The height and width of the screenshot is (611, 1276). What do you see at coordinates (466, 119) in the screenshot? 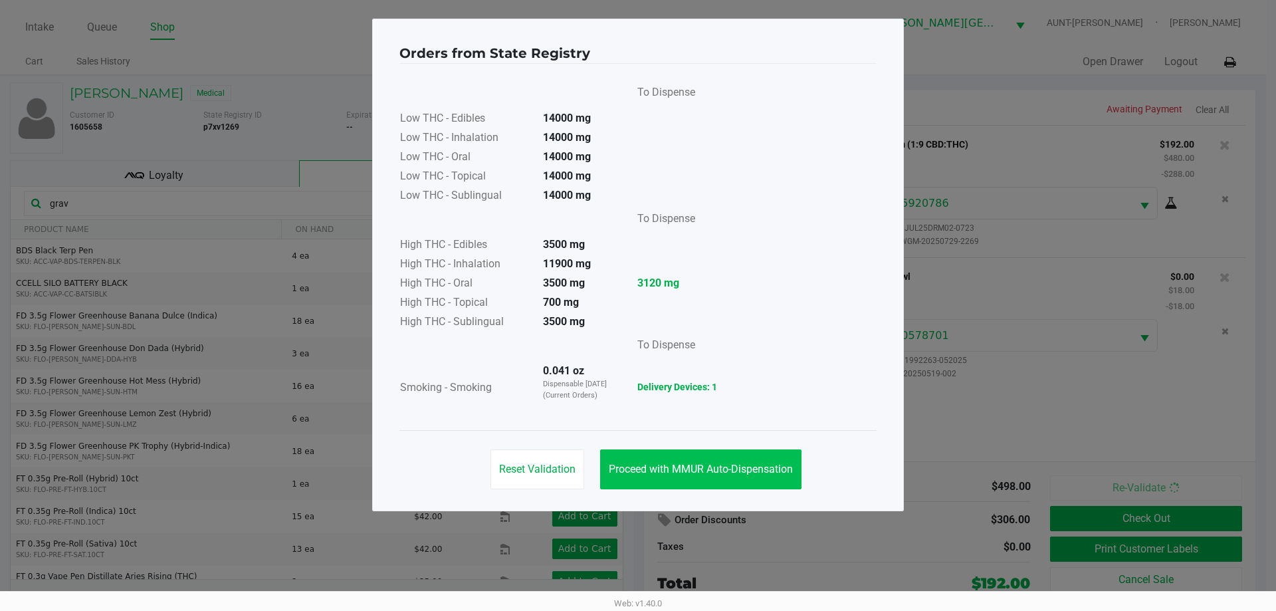
I see `td: Low THC - Edibles` at bounding box center [466, 119].